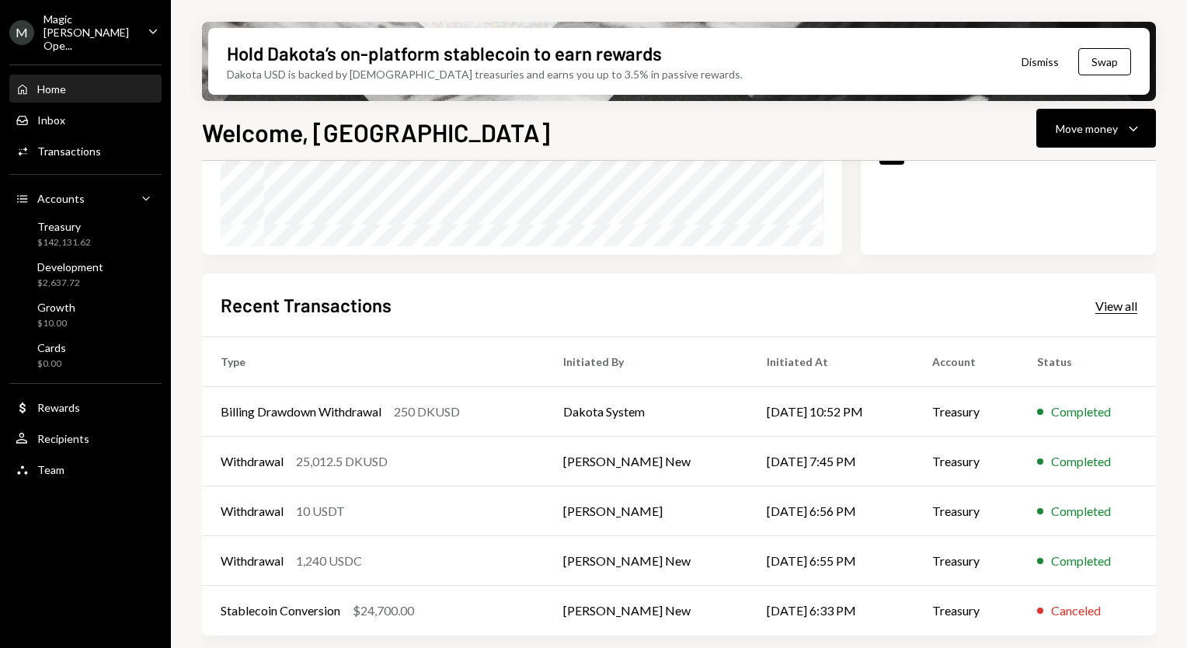 The width and height of the screenshot is (1187, 648). I want to click on a: Accounts, so click(85, 198).